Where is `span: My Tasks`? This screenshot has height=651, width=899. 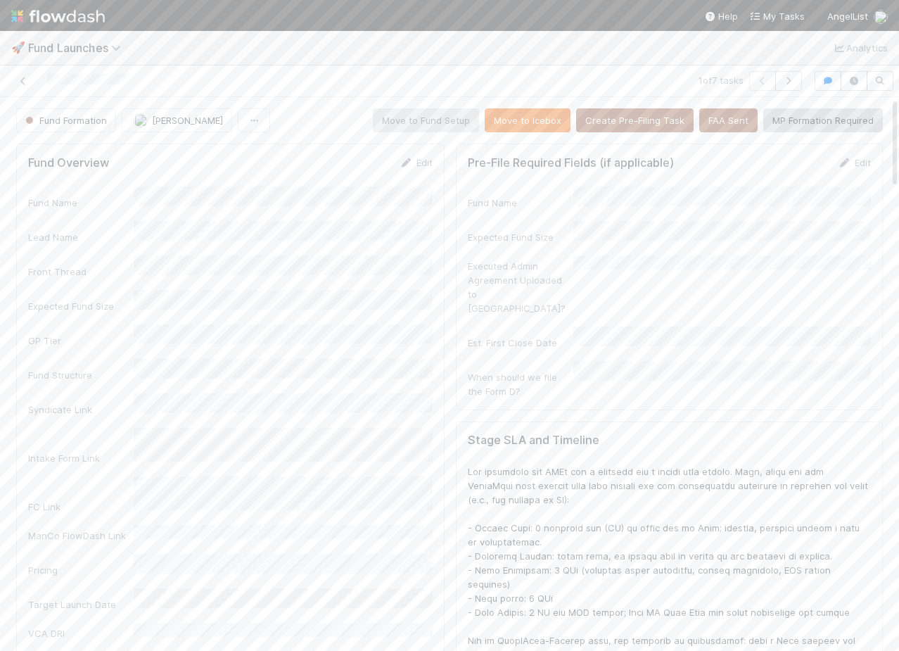
span: My Tasks is located at coordinates (776, 16).